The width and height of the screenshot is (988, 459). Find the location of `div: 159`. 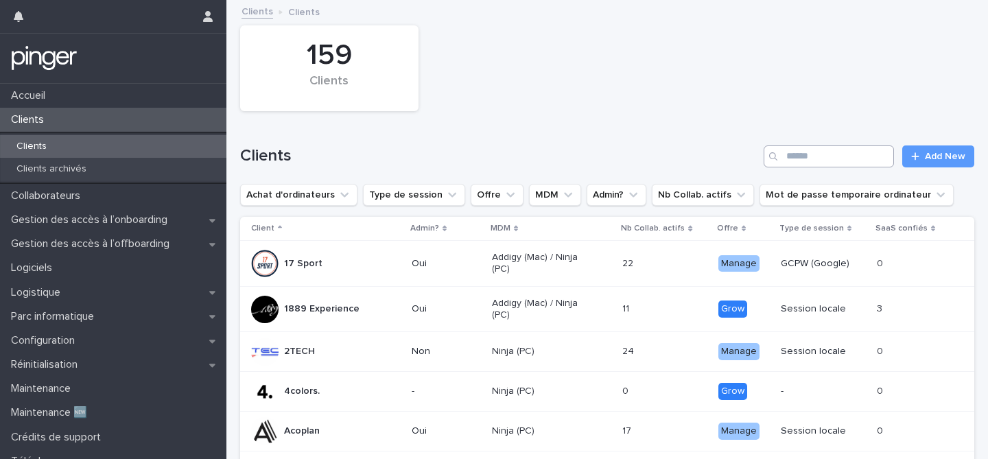

div: 159 is located at coordinates (329, 56).